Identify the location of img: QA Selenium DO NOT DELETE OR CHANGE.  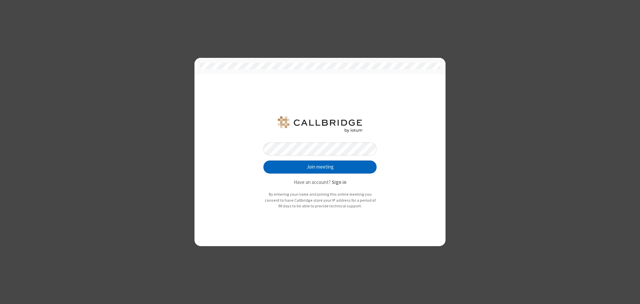
(320, 124).